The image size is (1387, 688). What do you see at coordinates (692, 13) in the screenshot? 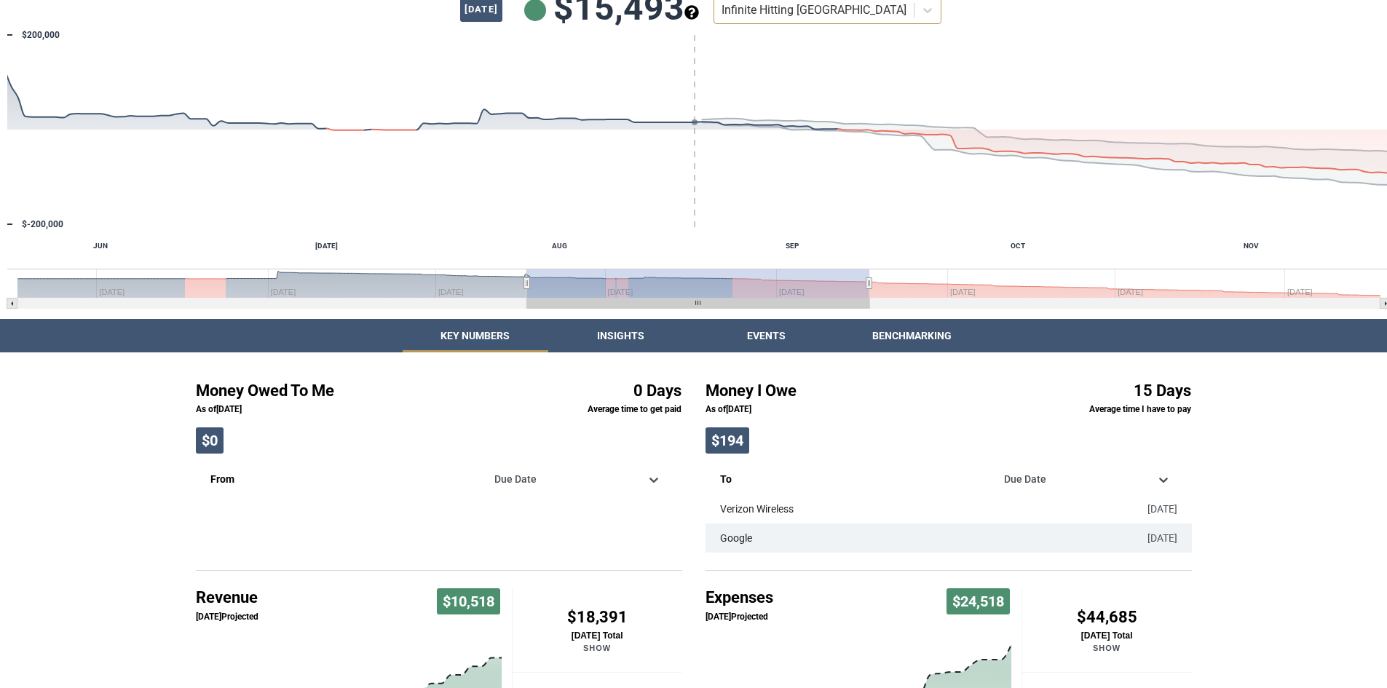
I see `button: see more about your cashflow projection` at bounding box center [692, 13].